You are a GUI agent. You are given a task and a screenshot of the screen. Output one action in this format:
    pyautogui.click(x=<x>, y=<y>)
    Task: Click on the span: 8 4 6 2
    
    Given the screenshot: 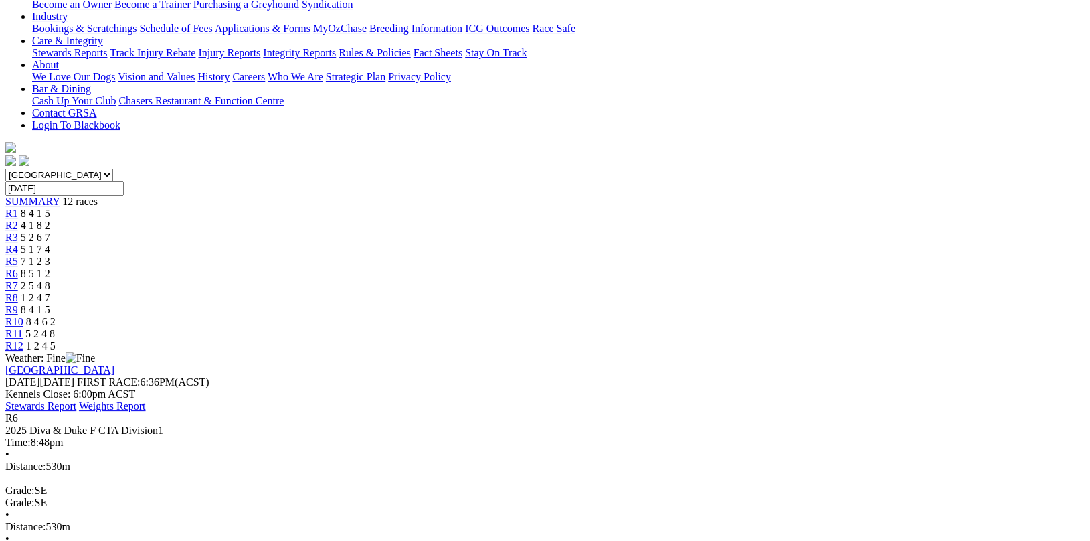 What is the action you would take?
    pyautogui.click(x=41, y=321)
    